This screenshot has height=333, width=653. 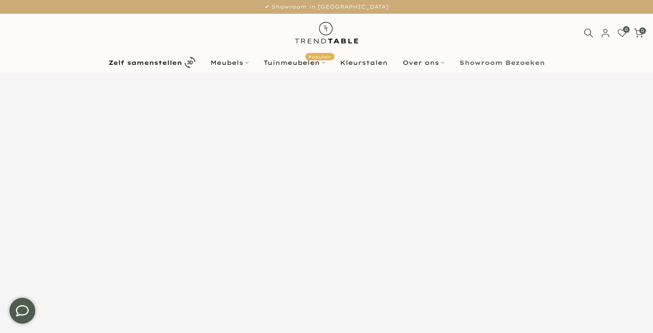 I want to click on a: Kleurstalen, so click(x=363, y=63).